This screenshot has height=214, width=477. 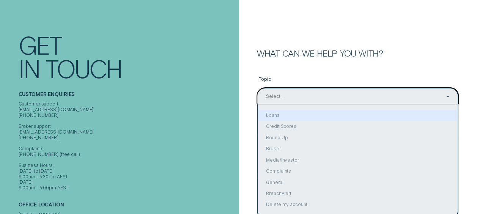 I want to click on h2: Office Location, so click(x=127, y=207).